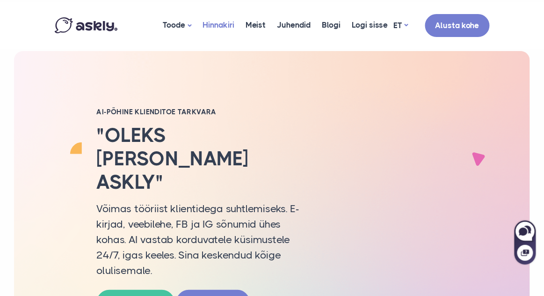  Describe the element at coordinates (294, 25) in the screenshot. I see `a: Juhendid` at that location.